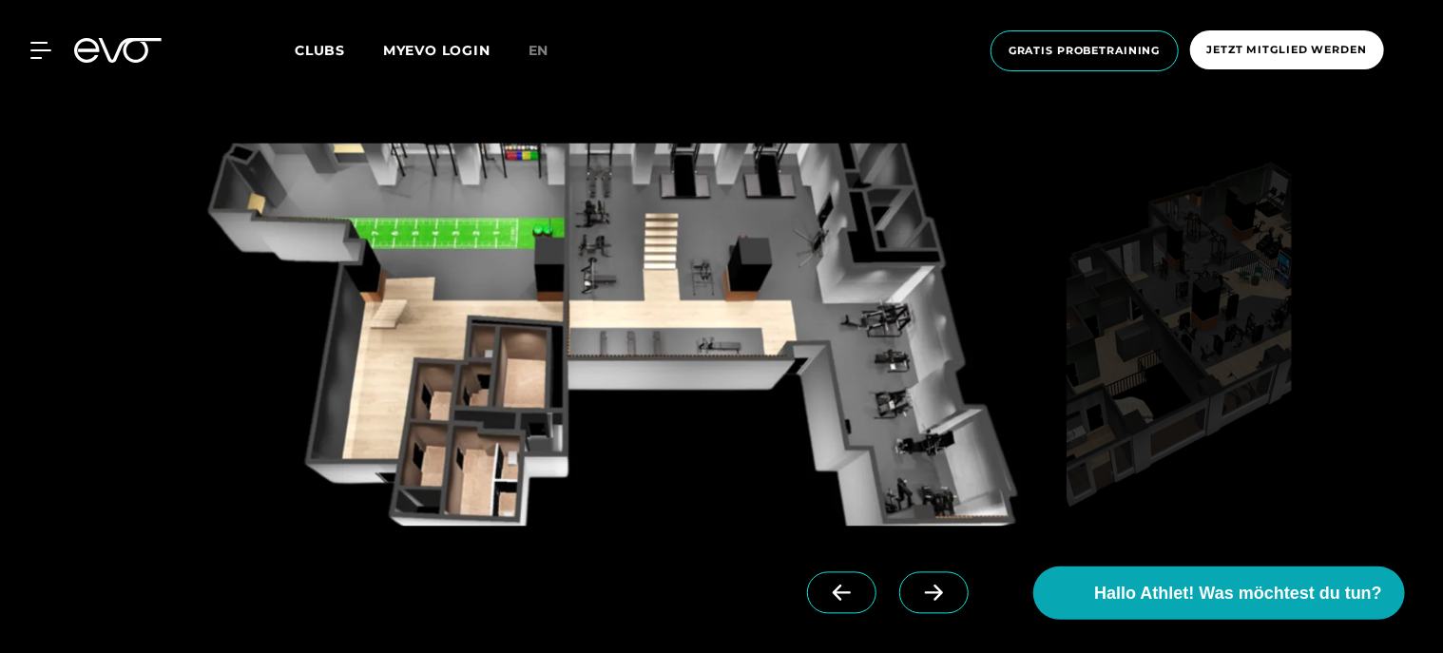 The width and height of the screenshot is (1443, 653). I want to click on span: en, so click(539, 50).